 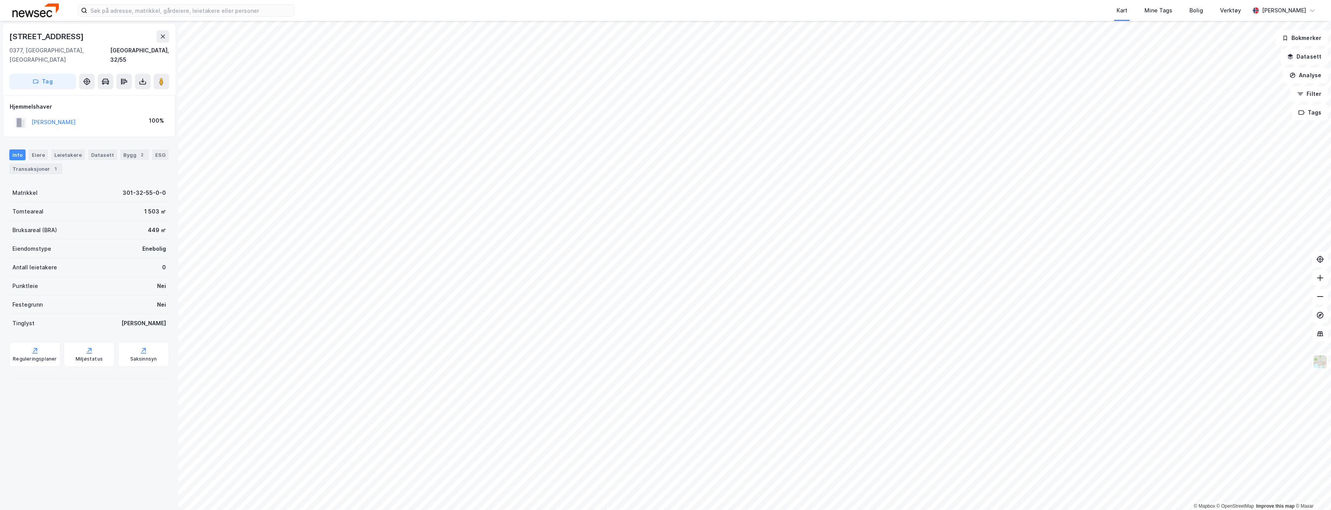 What do you see at coordinates (89, 107) in the screenshot?
I see `div: Hjemmelshaver` at bounding box center [89, 107].